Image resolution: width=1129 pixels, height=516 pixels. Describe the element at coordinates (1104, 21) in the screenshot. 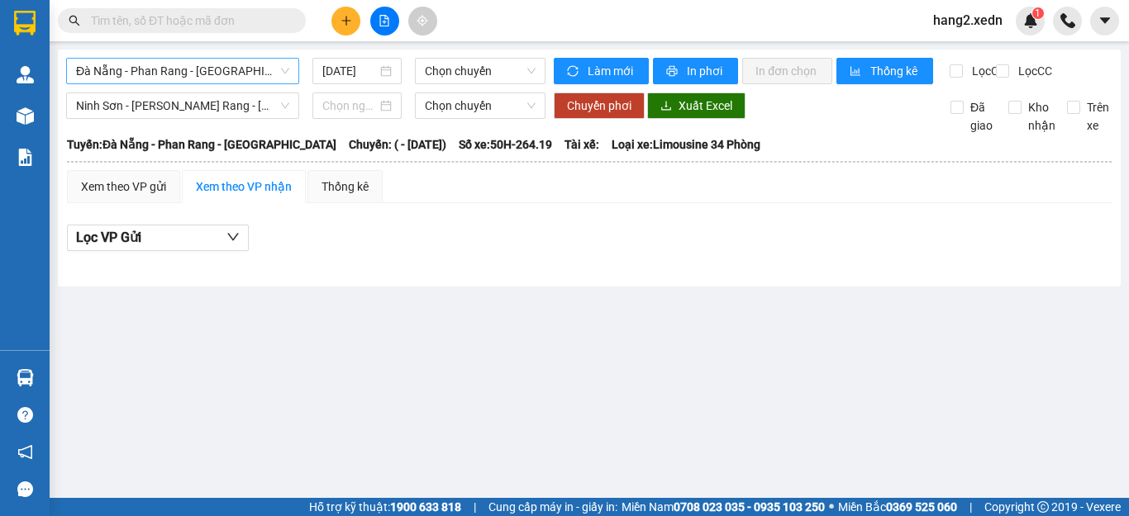

I see `button: caret-down` at that location.